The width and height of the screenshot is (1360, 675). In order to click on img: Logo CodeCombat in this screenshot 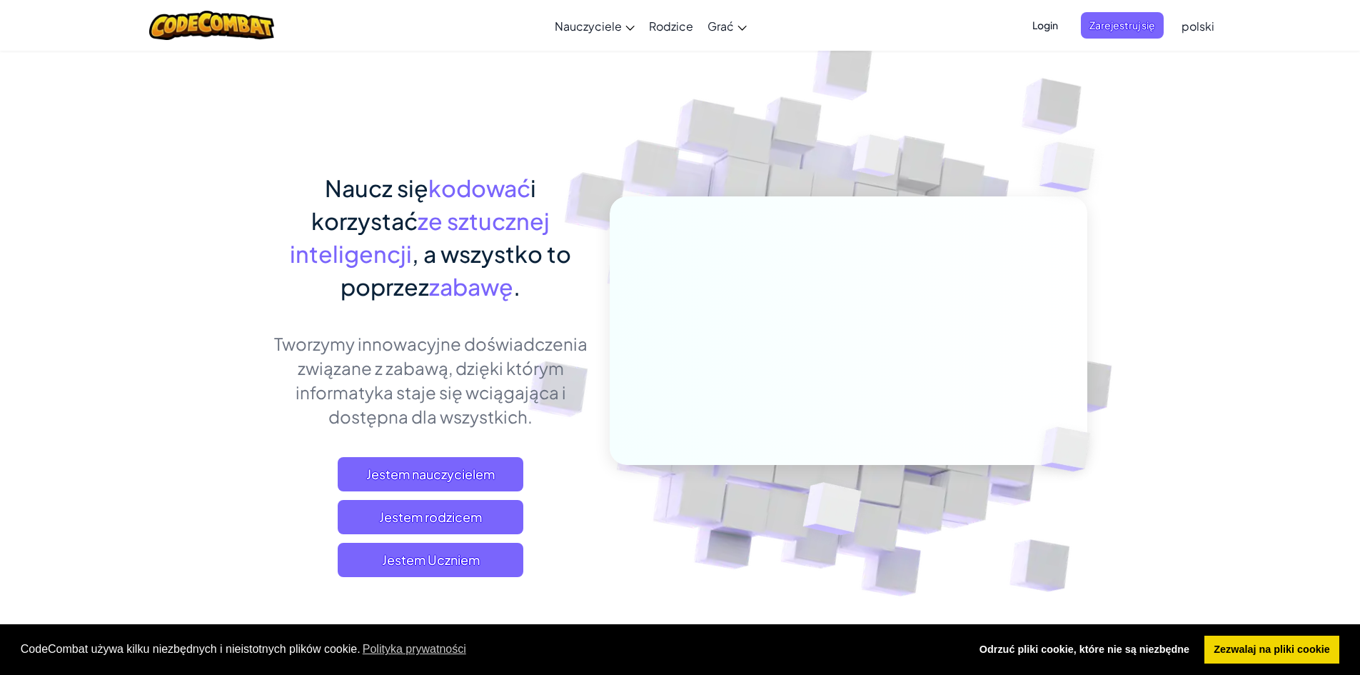, I will do `click(211, 25)`.